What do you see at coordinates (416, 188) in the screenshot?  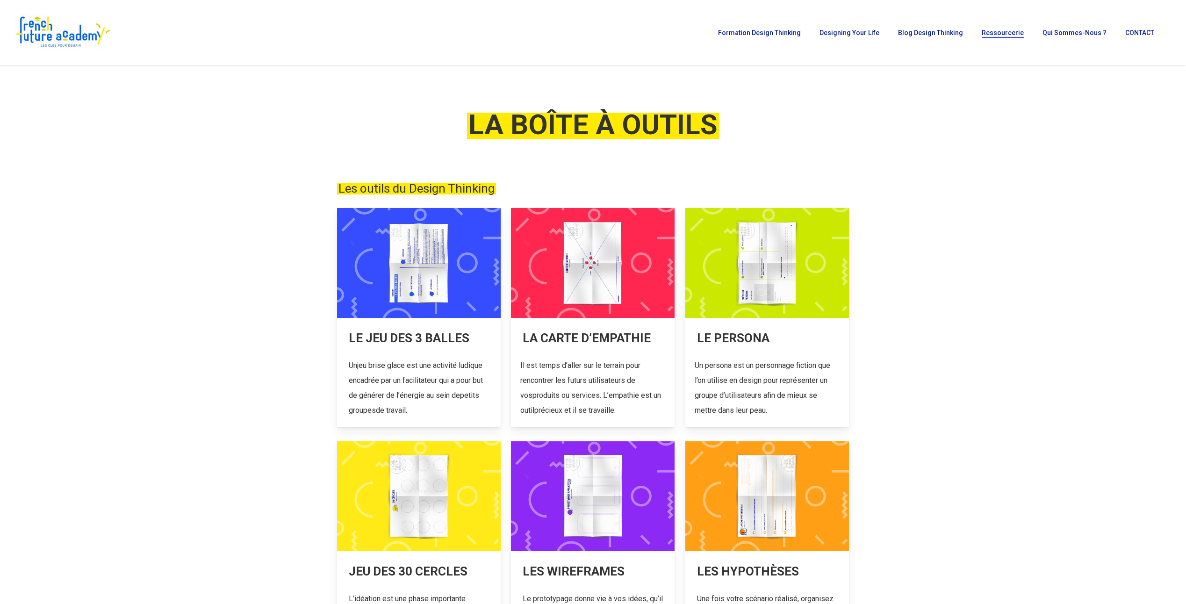 I see `em: Les outils du Design Thinking` at bounding box center [416, 188].